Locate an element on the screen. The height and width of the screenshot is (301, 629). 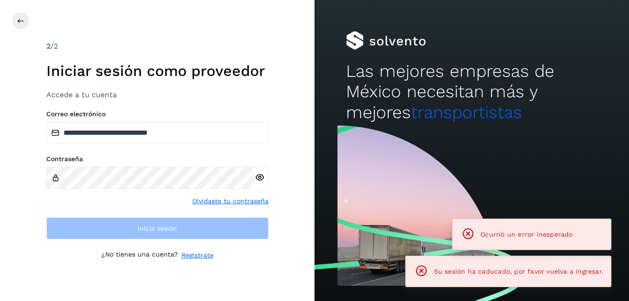
span: transportistas is located at coordinates (467, 112).